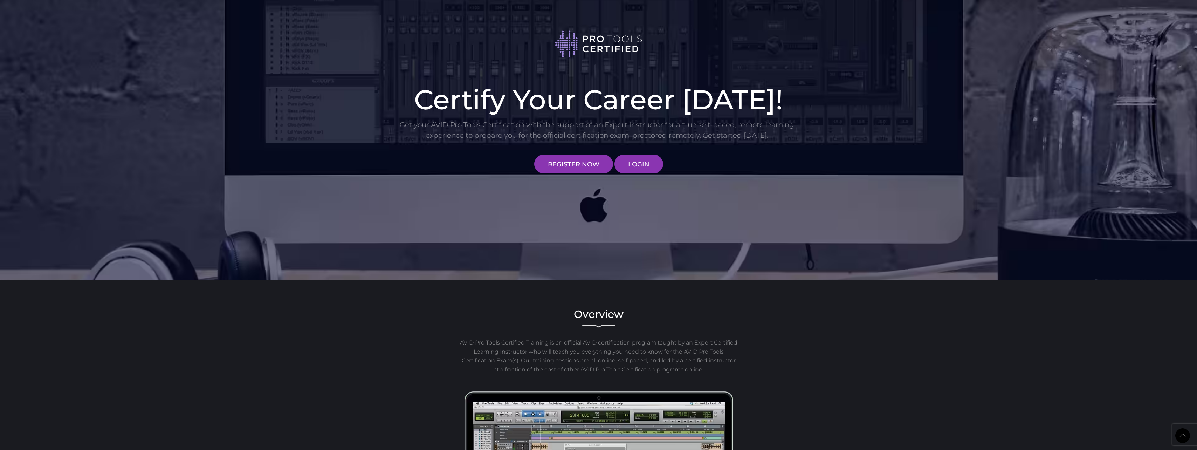 The image size is (1197, 450). I want to click on a: Back to Top, so click(1182, 435).